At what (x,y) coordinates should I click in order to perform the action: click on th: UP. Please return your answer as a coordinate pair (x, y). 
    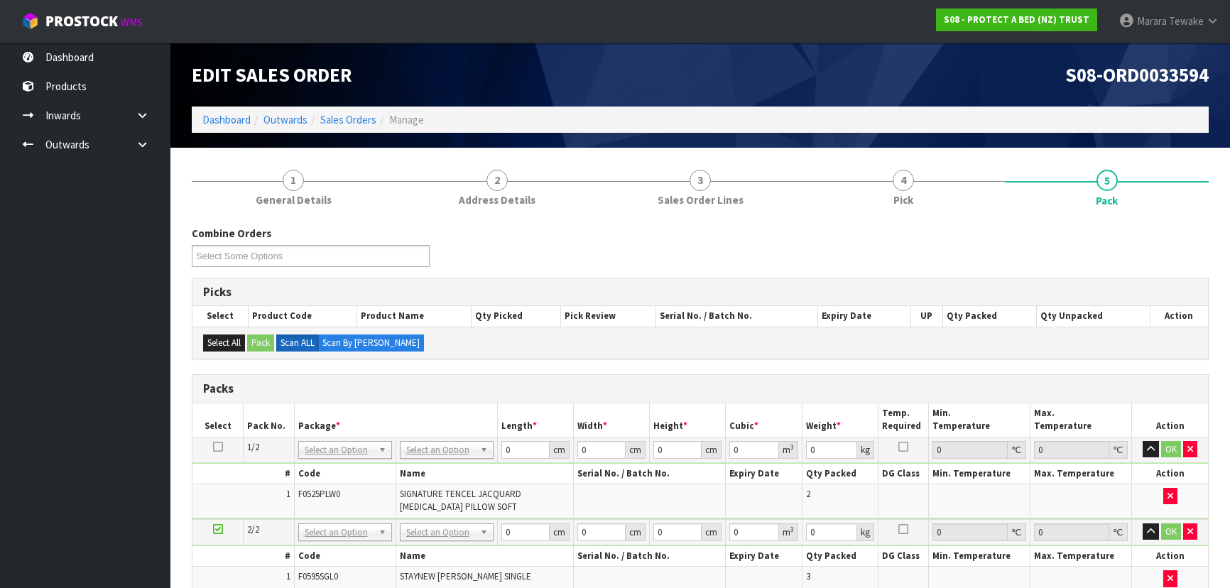
    Looking at the image, I should click on (926, 316).